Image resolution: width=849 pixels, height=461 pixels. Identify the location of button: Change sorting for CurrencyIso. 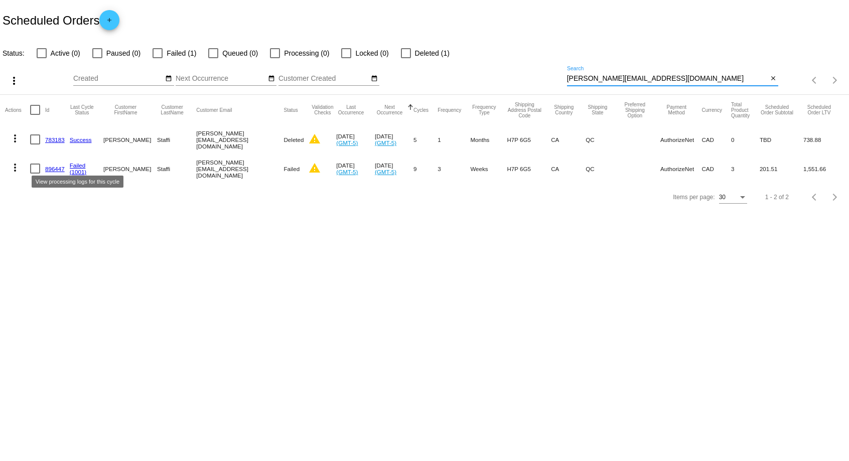
(711, 110).